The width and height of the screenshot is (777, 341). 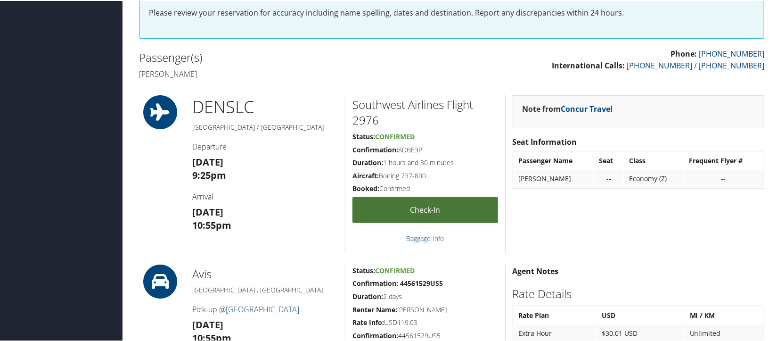 What do you see at coordinates (555, 332) in the screenshot?
I see `td: Extra Hour` at bounding box center [555, 332].